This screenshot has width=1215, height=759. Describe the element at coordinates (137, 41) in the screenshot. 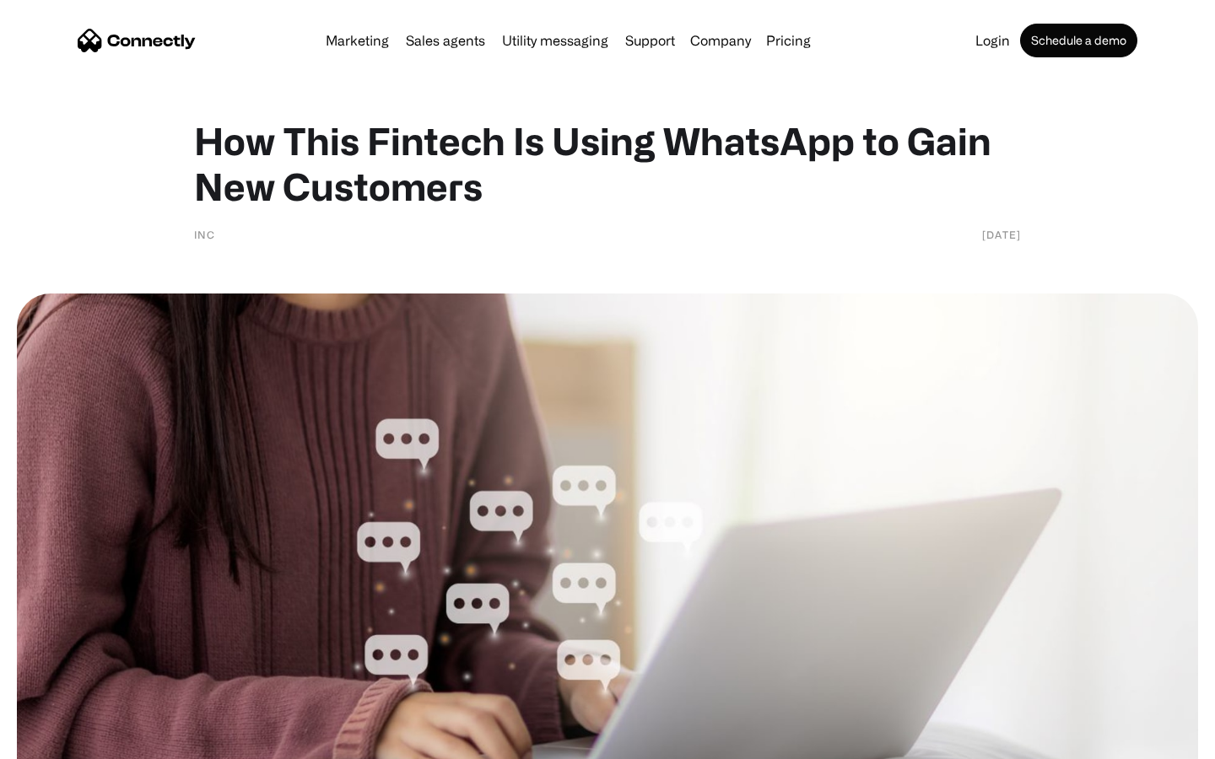

I see `a: home` at that location.